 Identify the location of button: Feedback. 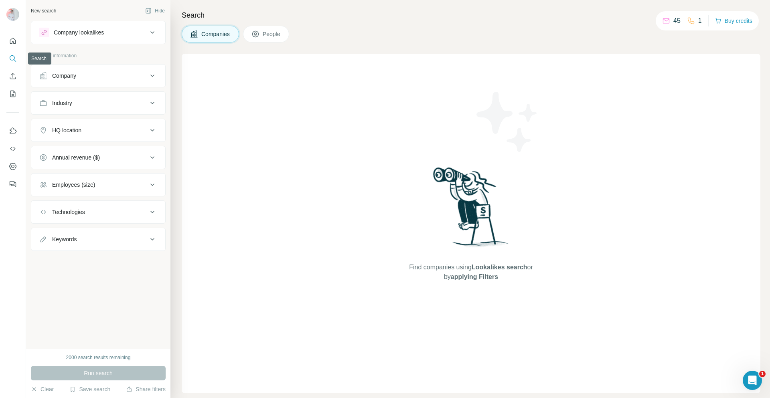
(13, 184).